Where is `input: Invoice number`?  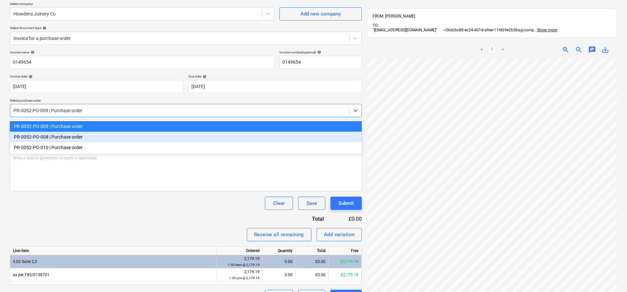 input: Invoice number is located at coordinates (321, 62).